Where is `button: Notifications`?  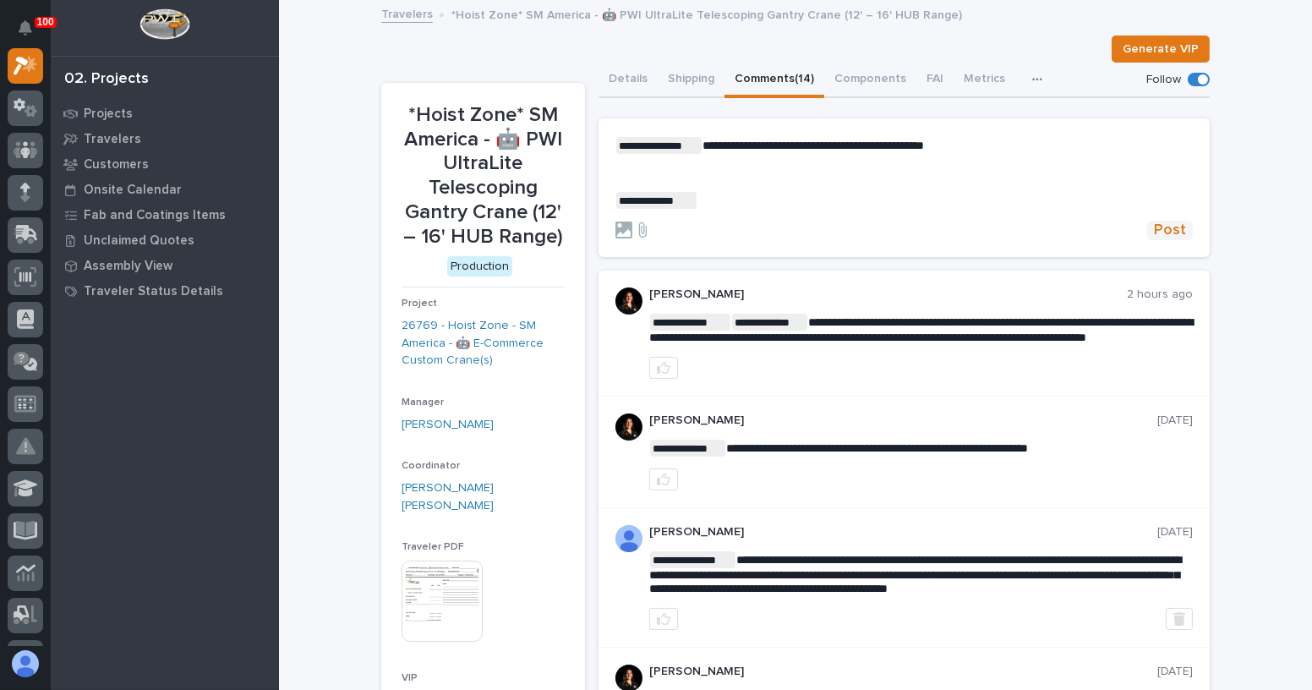
button: Notifications is located at coordinates (25, 28).